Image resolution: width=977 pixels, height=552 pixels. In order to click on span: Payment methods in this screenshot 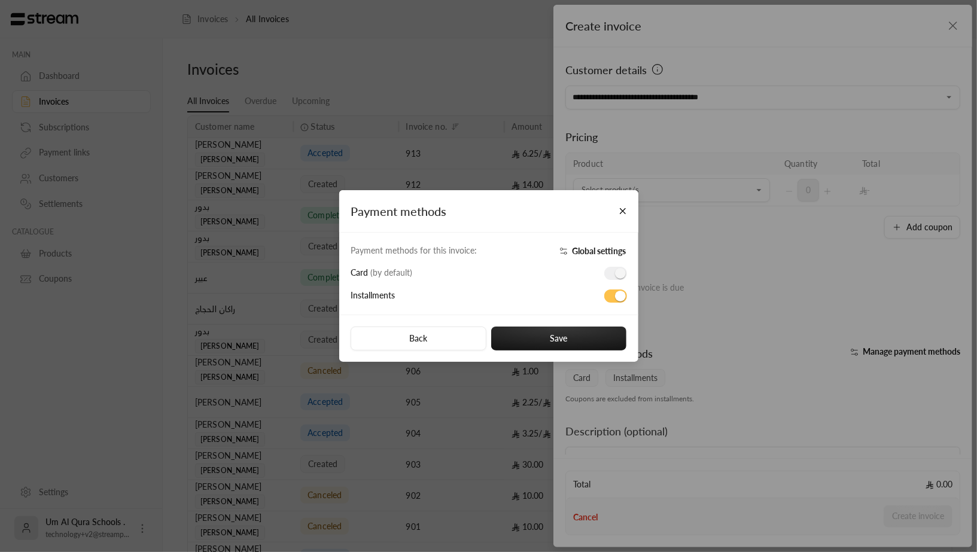, I will do `click(399, 211)`.